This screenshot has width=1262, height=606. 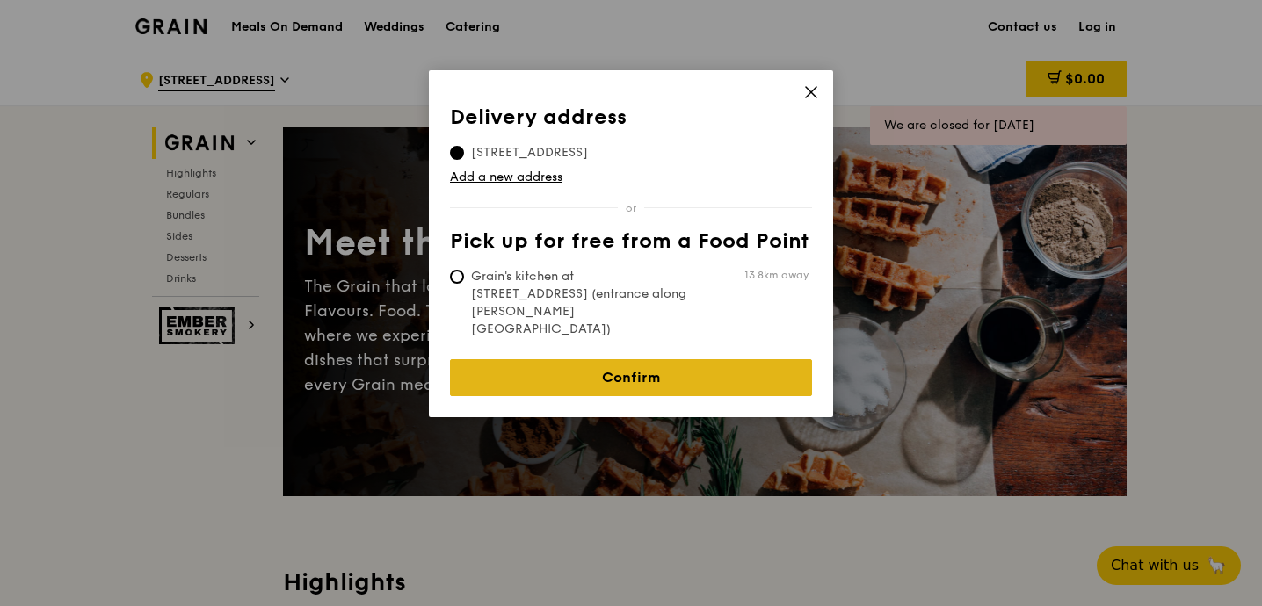 I want to click on a: Add a new address, so click(x=631, y=177).